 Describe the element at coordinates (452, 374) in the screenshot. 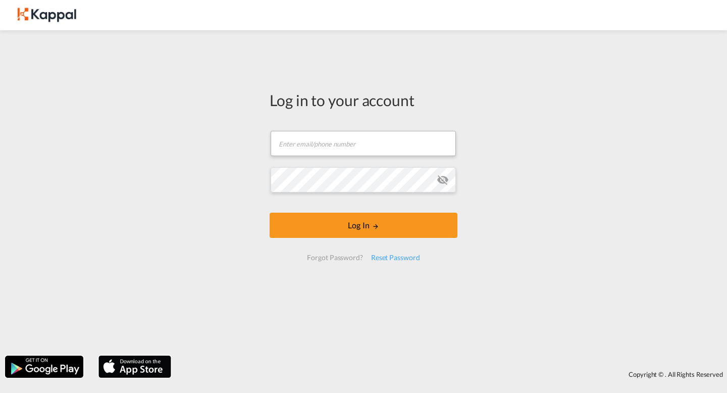

I see `div: Copyright © . All Rights Reserved` at that location.